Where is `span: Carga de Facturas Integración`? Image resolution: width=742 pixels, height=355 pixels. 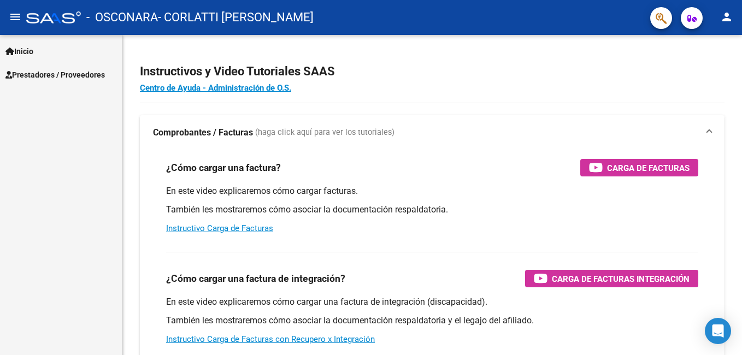
span: Carga de Facturas Integración is located at coordinates (621, 279).